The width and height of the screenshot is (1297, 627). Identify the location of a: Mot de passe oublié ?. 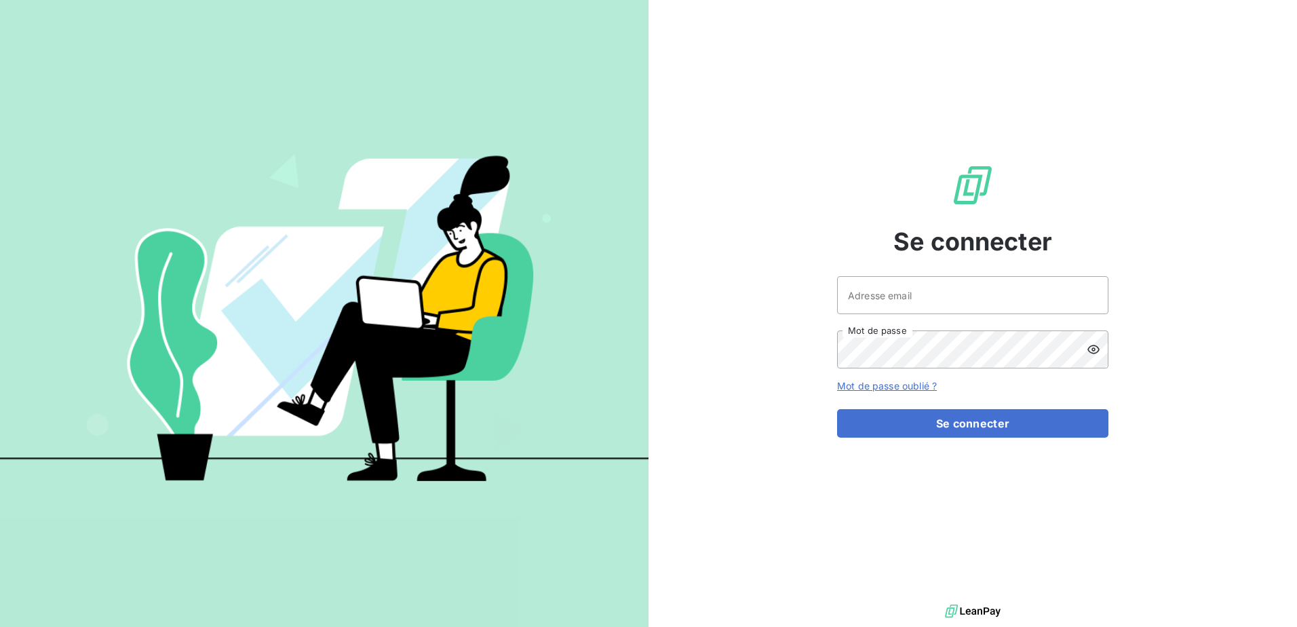
(887, 385).